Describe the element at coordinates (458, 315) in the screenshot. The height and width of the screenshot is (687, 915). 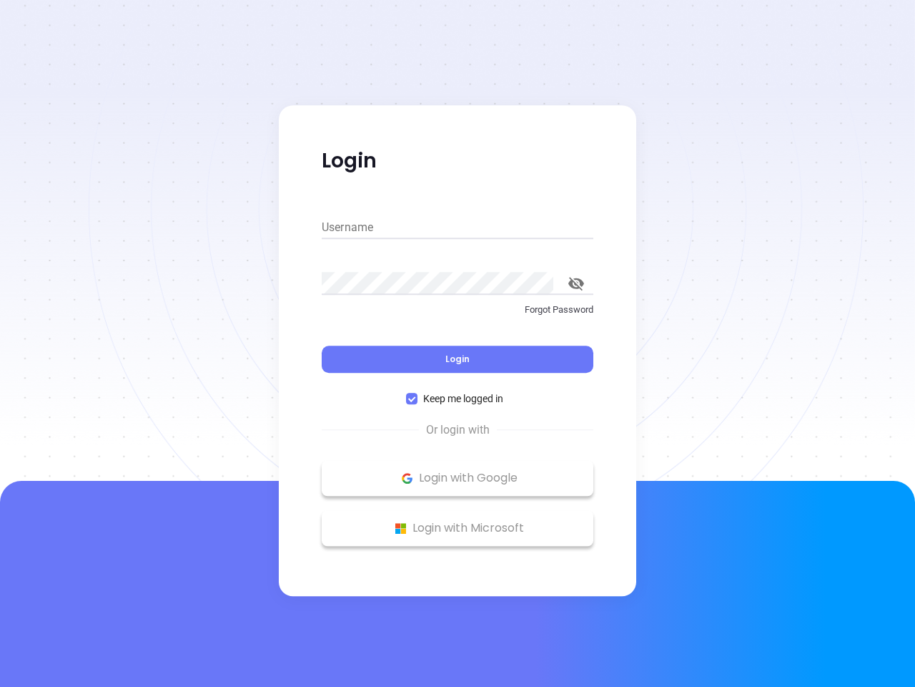
I see `a: Forgot Password` at that location.